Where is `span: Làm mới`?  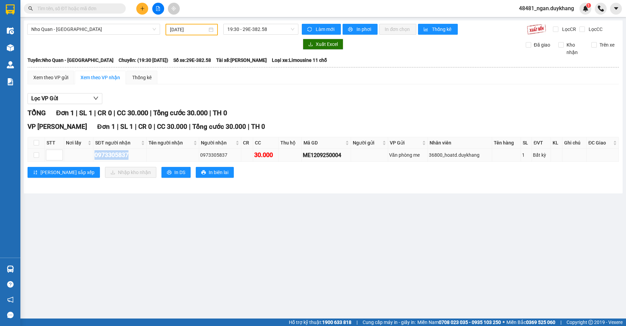
span: Làm mới is located at coordinates (326, 29).